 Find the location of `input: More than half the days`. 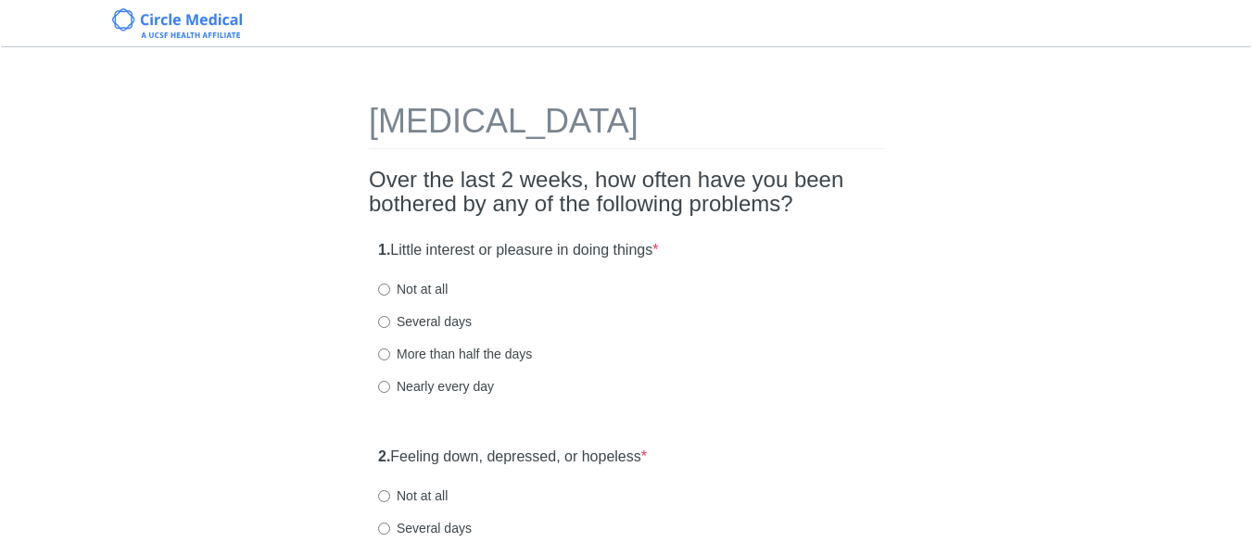

input: More than half the days is located at coordinates (384, 354).